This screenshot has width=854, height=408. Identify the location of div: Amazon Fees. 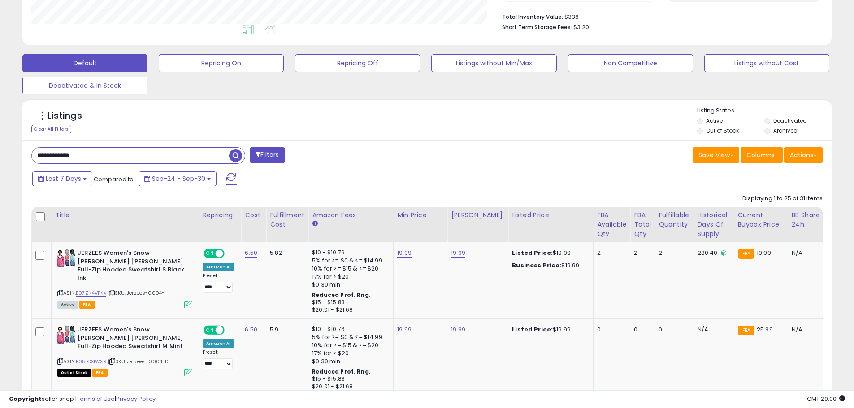
(350, 215).